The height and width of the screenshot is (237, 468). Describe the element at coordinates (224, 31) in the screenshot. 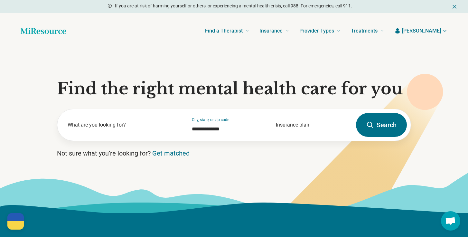

I see `span: Find a Therapist` at that location.